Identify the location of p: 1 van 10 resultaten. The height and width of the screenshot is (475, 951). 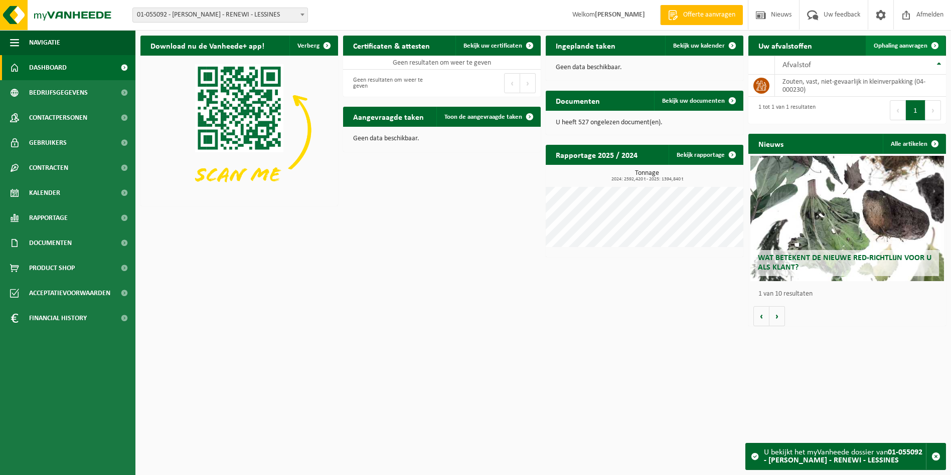
(849, 294).